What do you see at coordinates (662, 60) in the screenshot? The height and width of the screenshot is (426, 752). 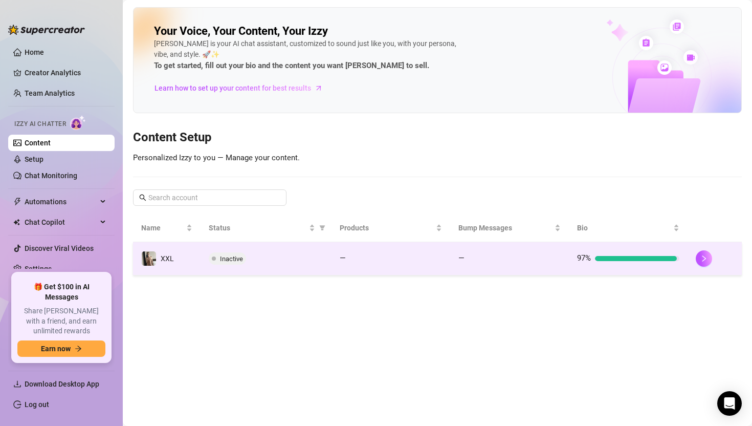 I see `img: ai-chatter-content-library-cLFOSyPT.png` at bounding box center [662, 60].